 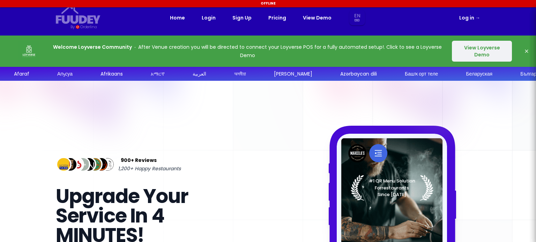 I want to click on span: 900+ Reviews, so click(x=138, y=160).